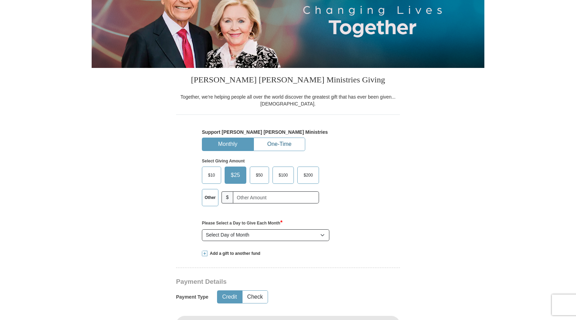 The width and height of the screenshot is (576, 320). Describe the element at coordinates (279, 144) in the screenshot. I see `button: One-Time` at that location.